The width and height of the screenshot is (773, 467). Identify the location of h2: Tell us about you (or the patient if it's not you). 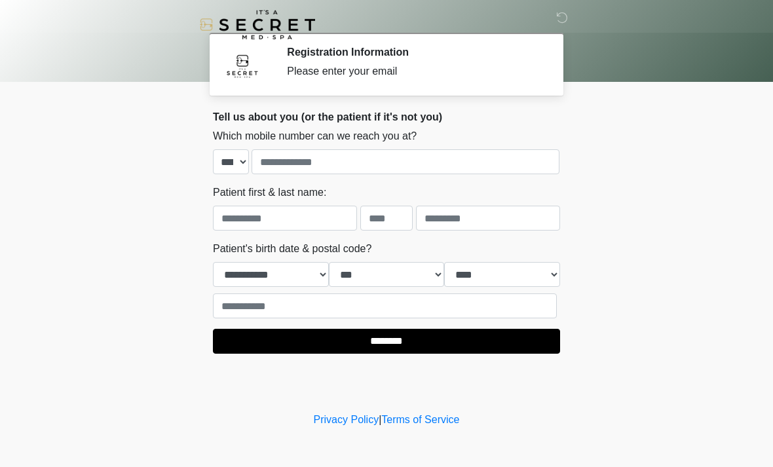
(386, 117).